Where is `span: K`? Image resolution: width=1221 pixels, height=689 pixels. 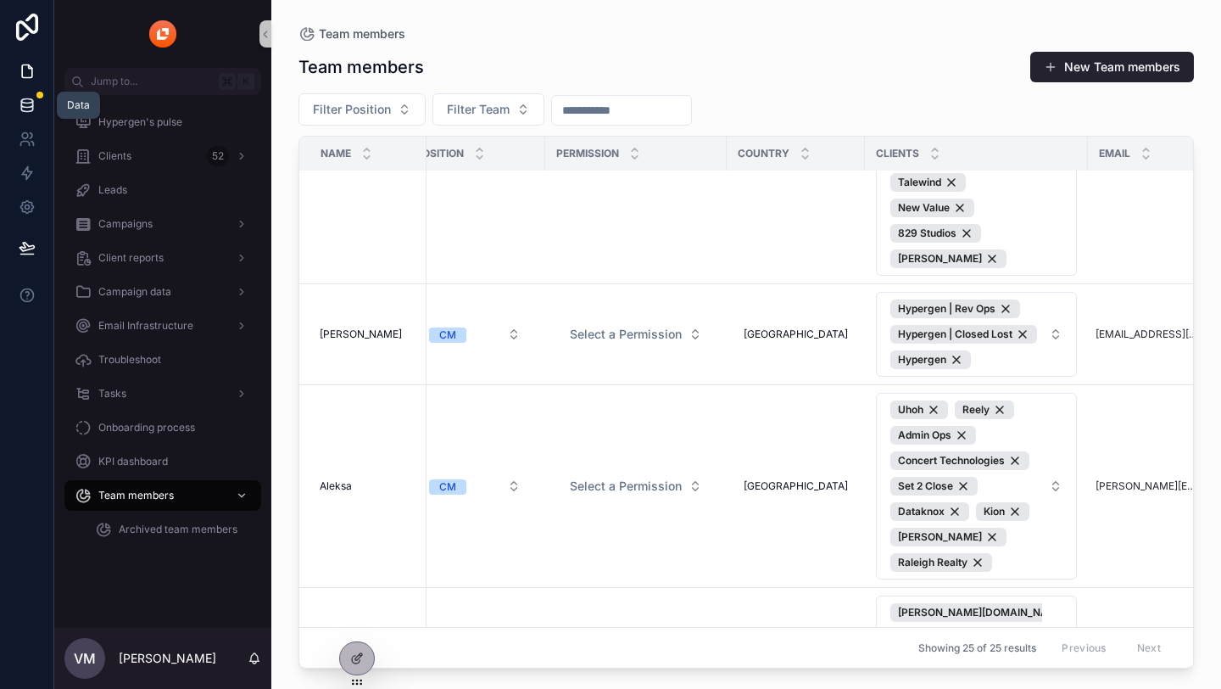
span: K is located at coordinates (246, 81).